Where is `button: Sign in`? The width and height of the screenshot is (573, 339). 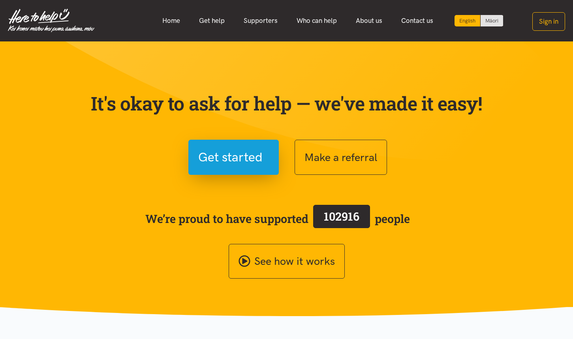
button: Sign in is located at coordinates (548, 21).